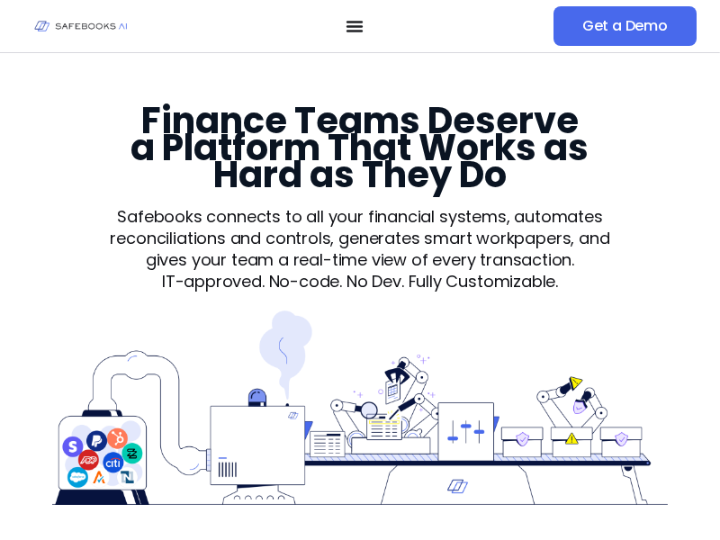 The image size is (720, 540). What do you see at coordinates (360, 148) in the screenshot?
I see `h3: Finance Teams Deserve a Platform That Works as Hard as They Do` at bounding box center [360, 148].